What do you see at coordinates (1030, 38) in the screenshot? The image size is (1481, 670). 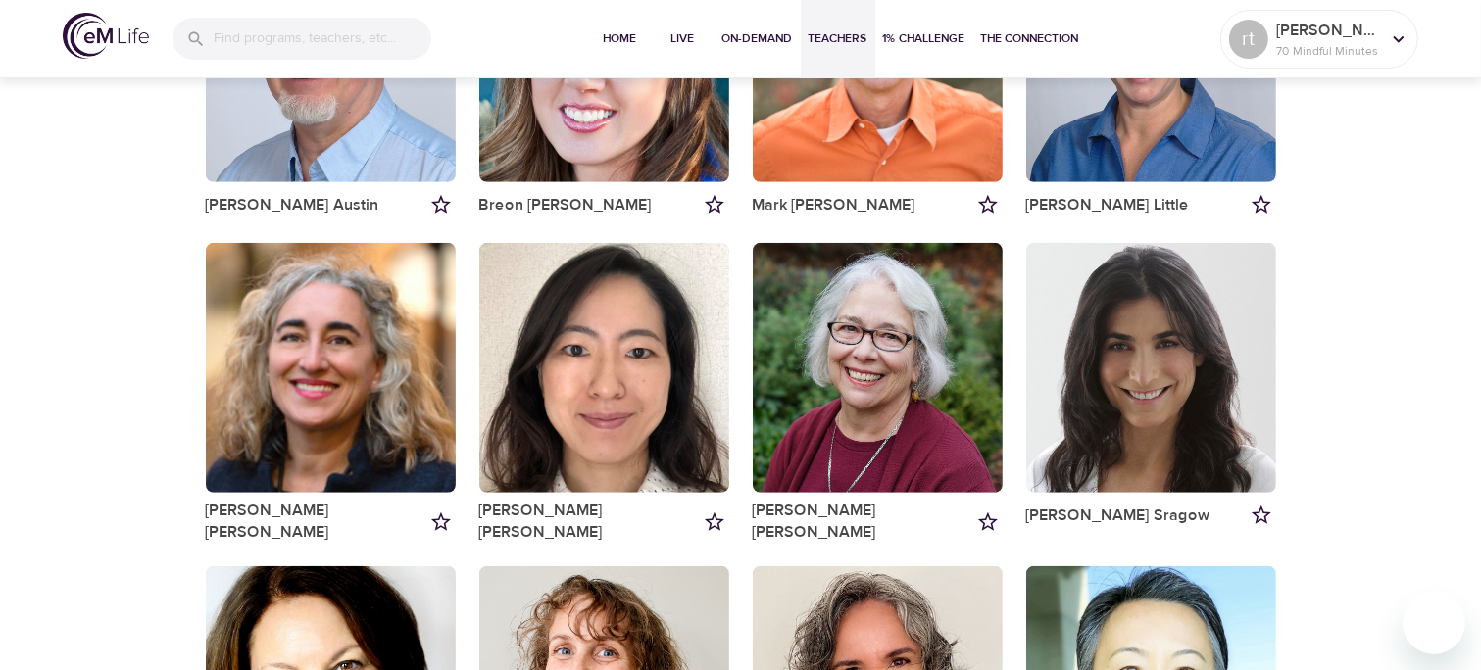 I see `span: The Connection` at bounding box center [1030, 38].